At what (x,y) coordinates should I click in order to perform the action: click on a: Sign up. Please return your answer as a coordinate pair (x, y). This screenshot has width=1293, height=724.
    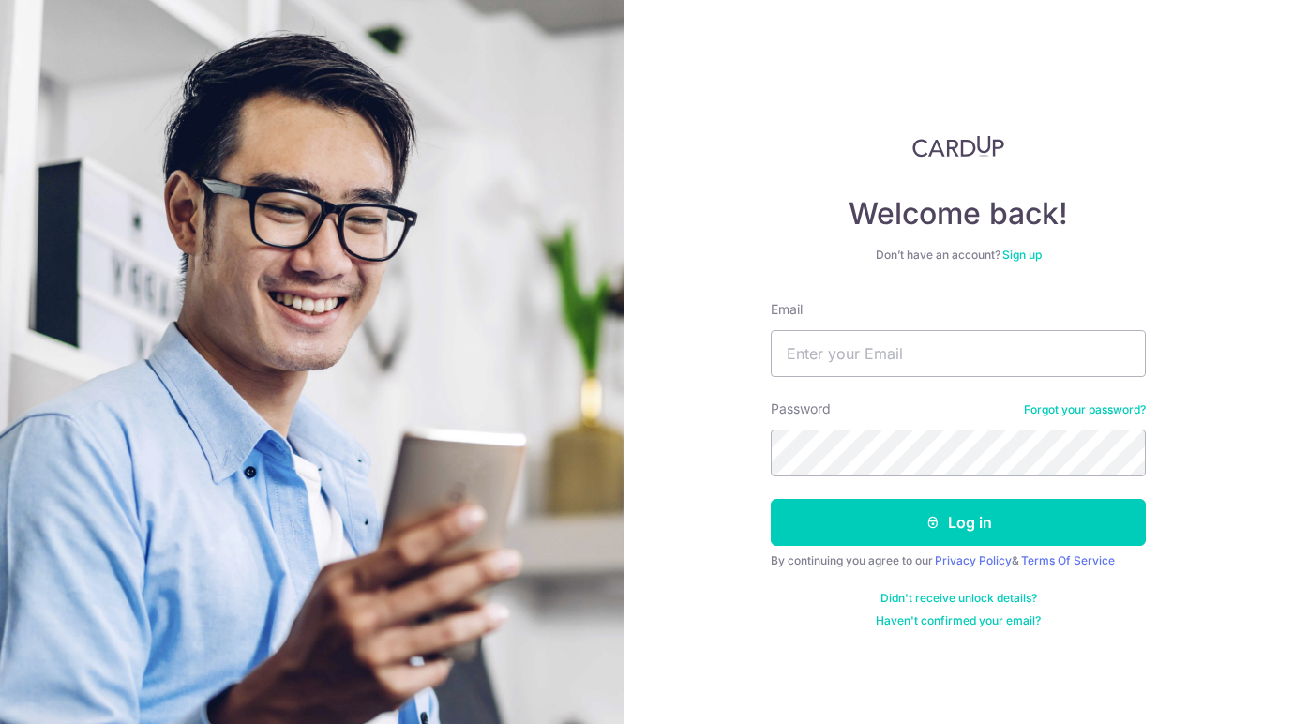
    Looking at the image, I should click on (1022, 254).